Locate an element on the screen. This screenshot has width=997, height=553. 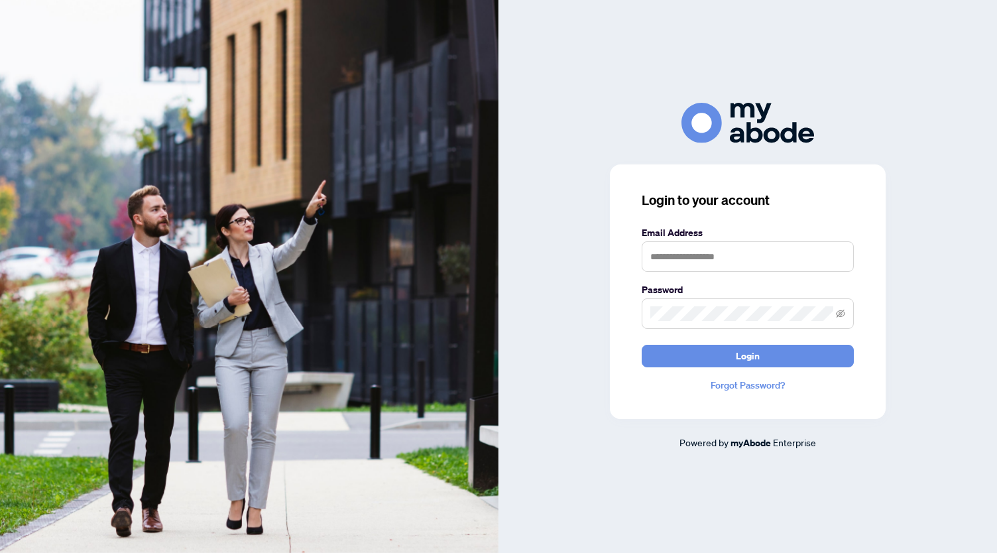
label: Password is located at coordinates (747, 290).